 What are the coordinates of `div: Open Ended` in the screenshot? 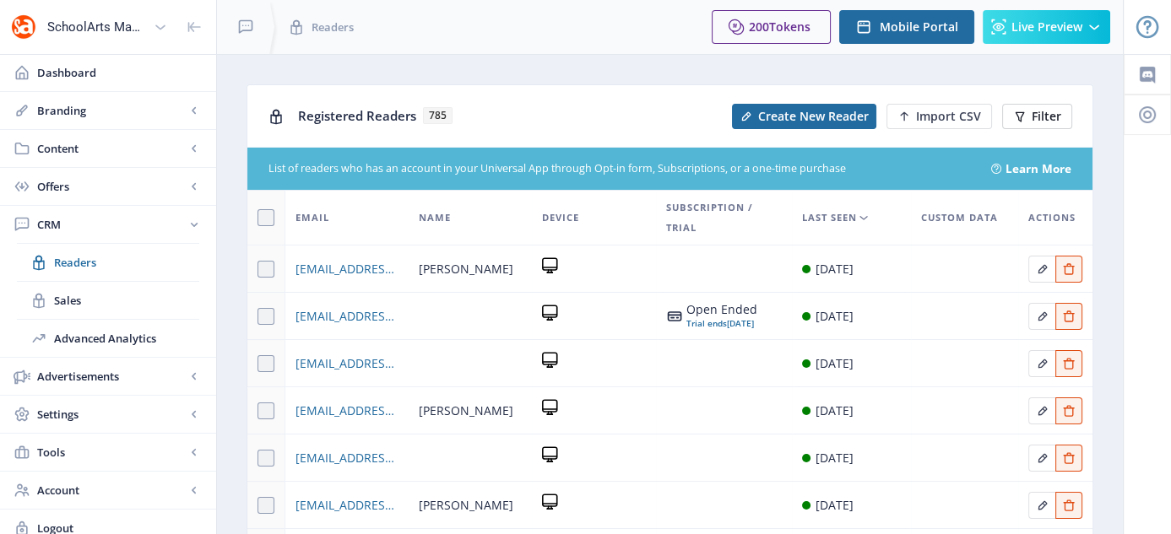 It's located at (722, 310).